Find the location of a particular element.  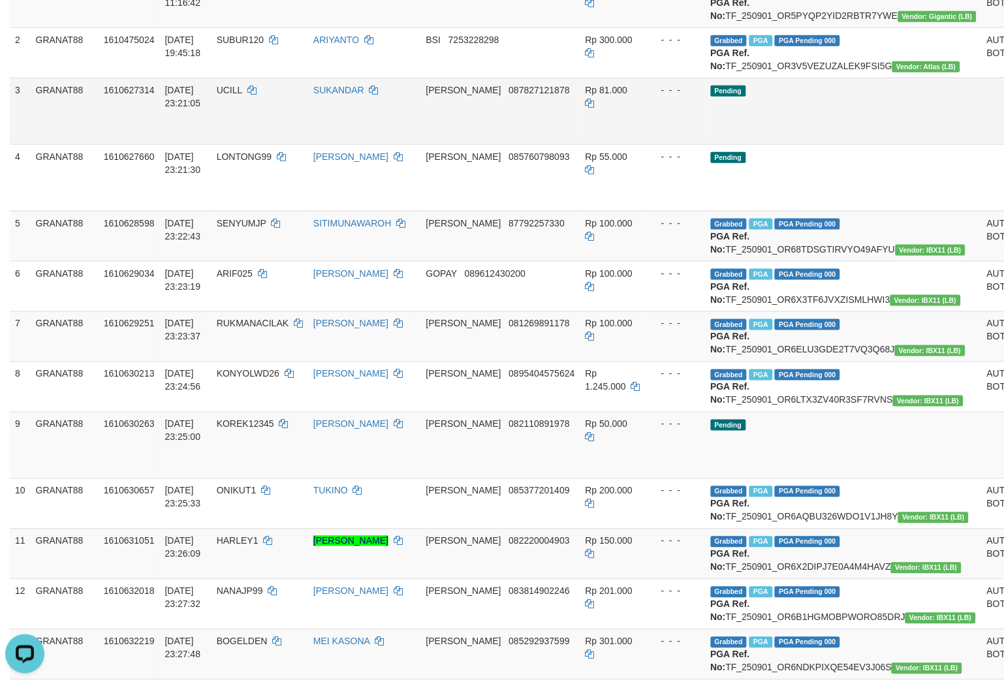

span: Copy 087827121878 to clipboard is located at coordinates (539, 90).